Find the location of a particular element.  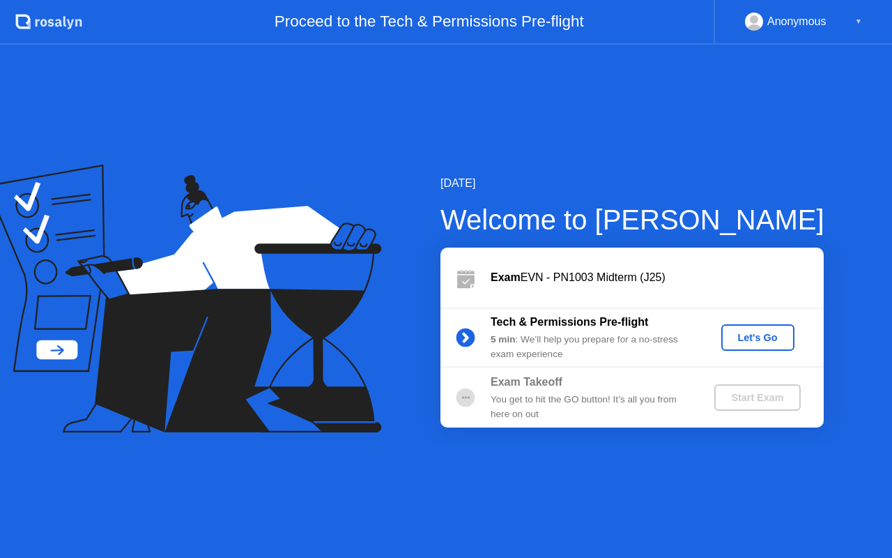

div: Let's Go is located at coordinates (758, 337).